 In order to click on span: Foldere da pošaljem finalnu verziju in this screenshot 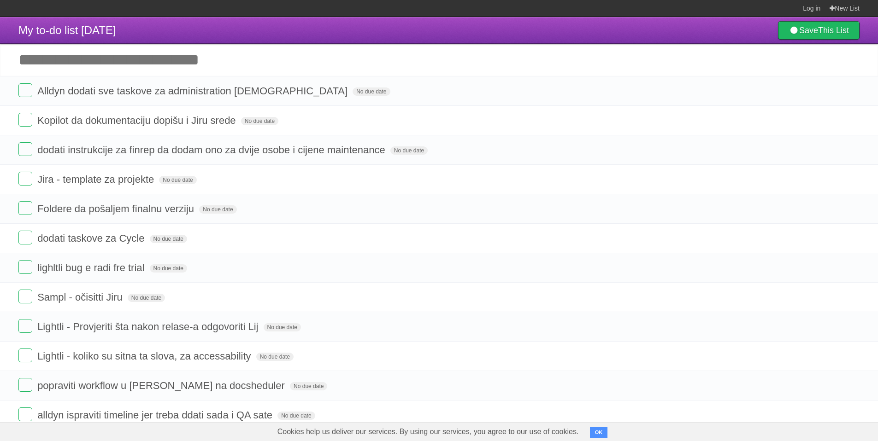, I will do `click(117, 209)`.